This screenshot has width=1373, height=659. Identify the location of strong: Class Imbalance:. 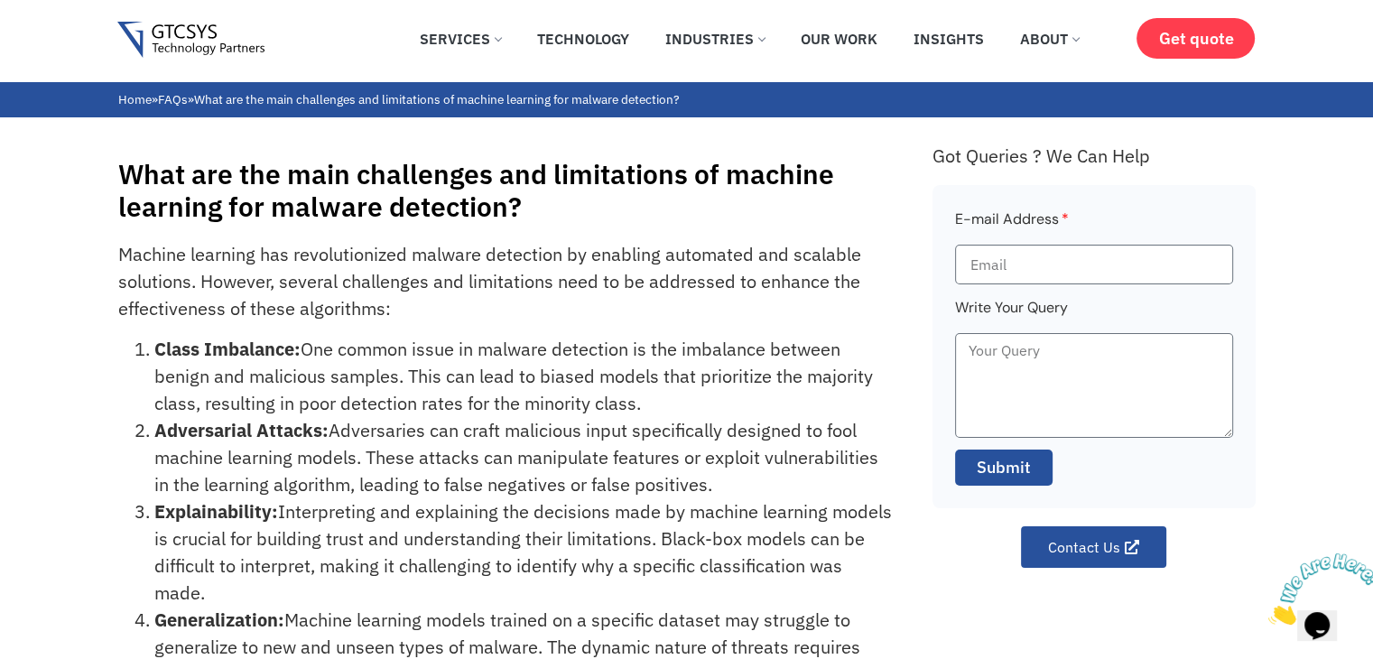
(227, 348).